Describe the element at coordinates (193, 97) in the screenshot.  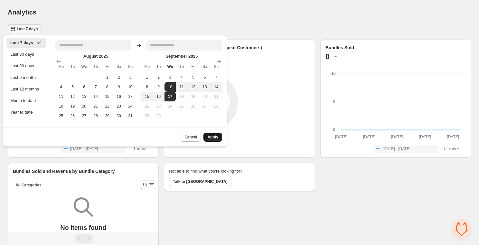
I see `button: Thursday September 19 2025` at that location.